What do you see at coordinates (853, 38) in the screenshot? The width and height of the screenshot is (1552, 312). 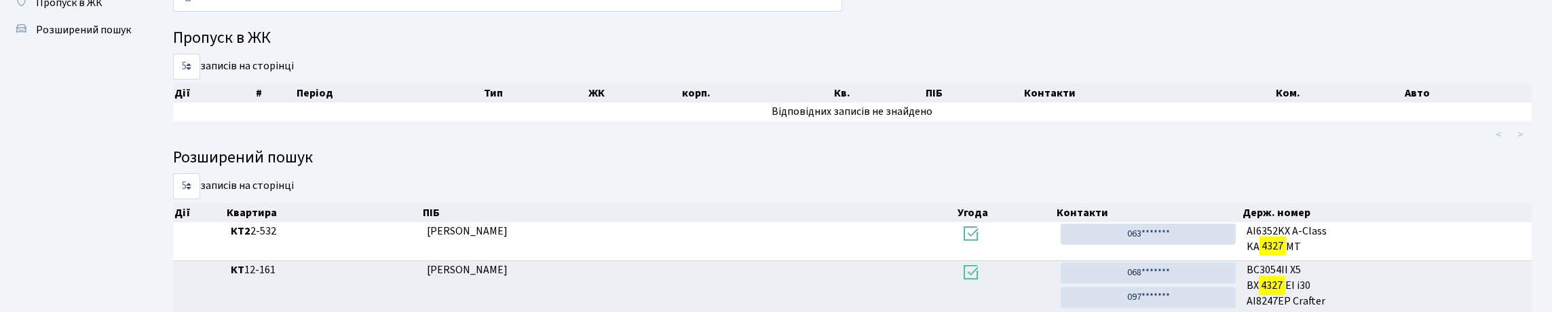 I see `h4: Пропуск в ЖК` at bounding box center [853, 38].